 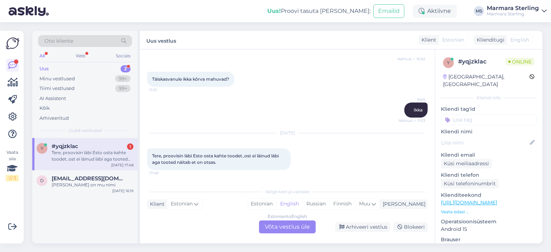 I want to click on div: Minu vestlused, so click(x=57, y=79).